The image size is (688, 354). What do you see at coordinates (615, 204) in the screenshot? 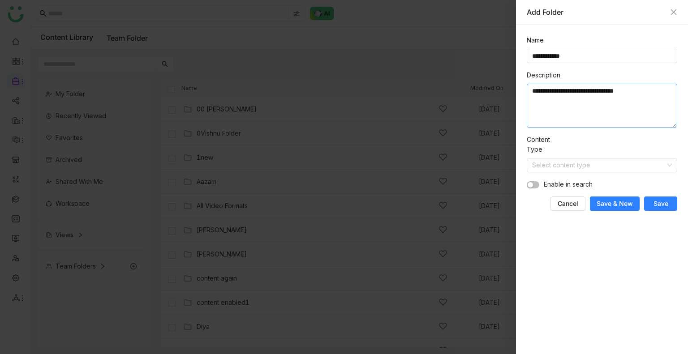
I see `button: Save & New` at bounding box center [615, 204].